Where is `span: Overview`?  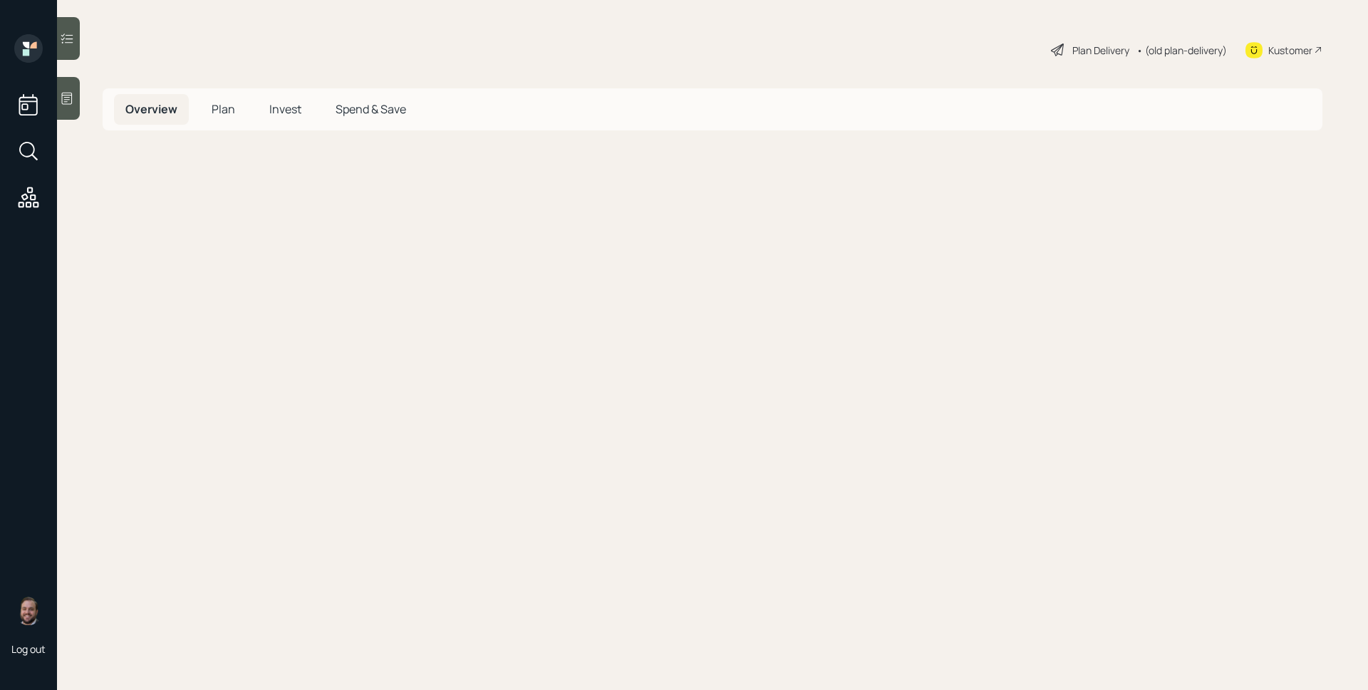 span: Overview is located at coordinates (151, 109).